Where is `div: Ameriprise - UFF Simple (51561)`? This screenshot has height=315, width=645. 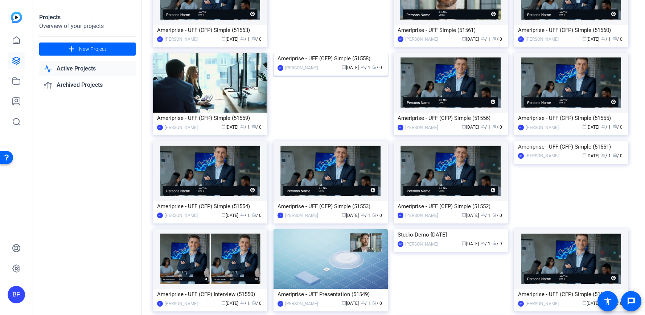 div: Ameriprise - UFF Simple (51561) is located at coordinates (451, 30).